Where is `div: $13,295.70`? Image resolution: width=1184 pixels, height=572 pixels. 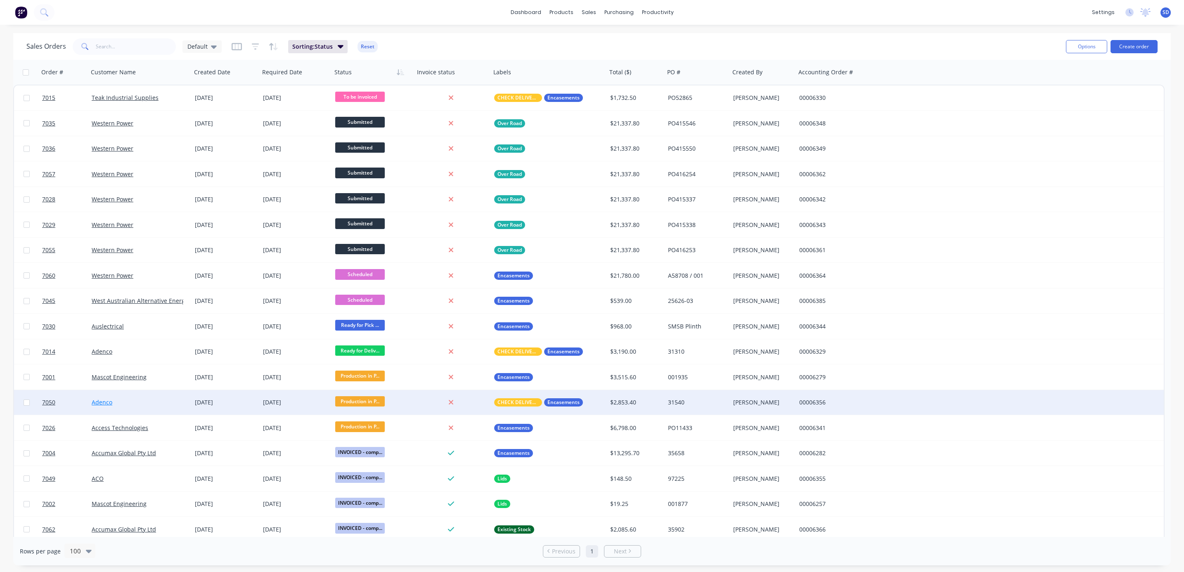 div: $13,295.70 is located at coordinates (635, 453).